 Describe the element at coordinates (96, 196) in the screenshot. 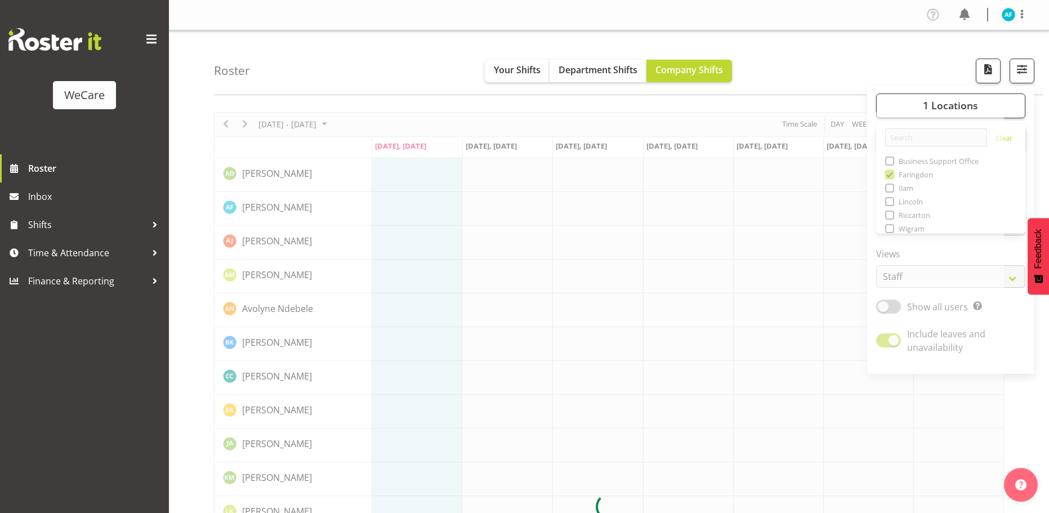

I see `span: Inbox` at that location.